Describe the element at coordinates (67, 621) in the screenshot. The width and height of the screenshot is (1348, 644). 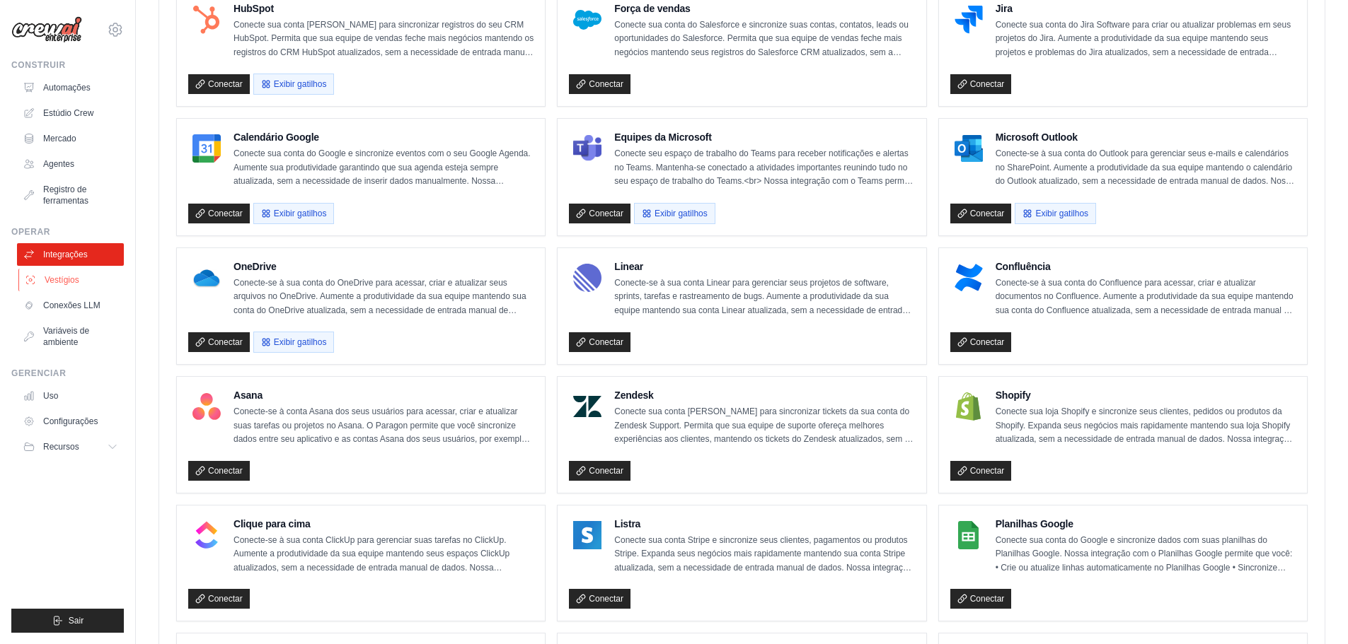
I see `button: Sair` at that location.